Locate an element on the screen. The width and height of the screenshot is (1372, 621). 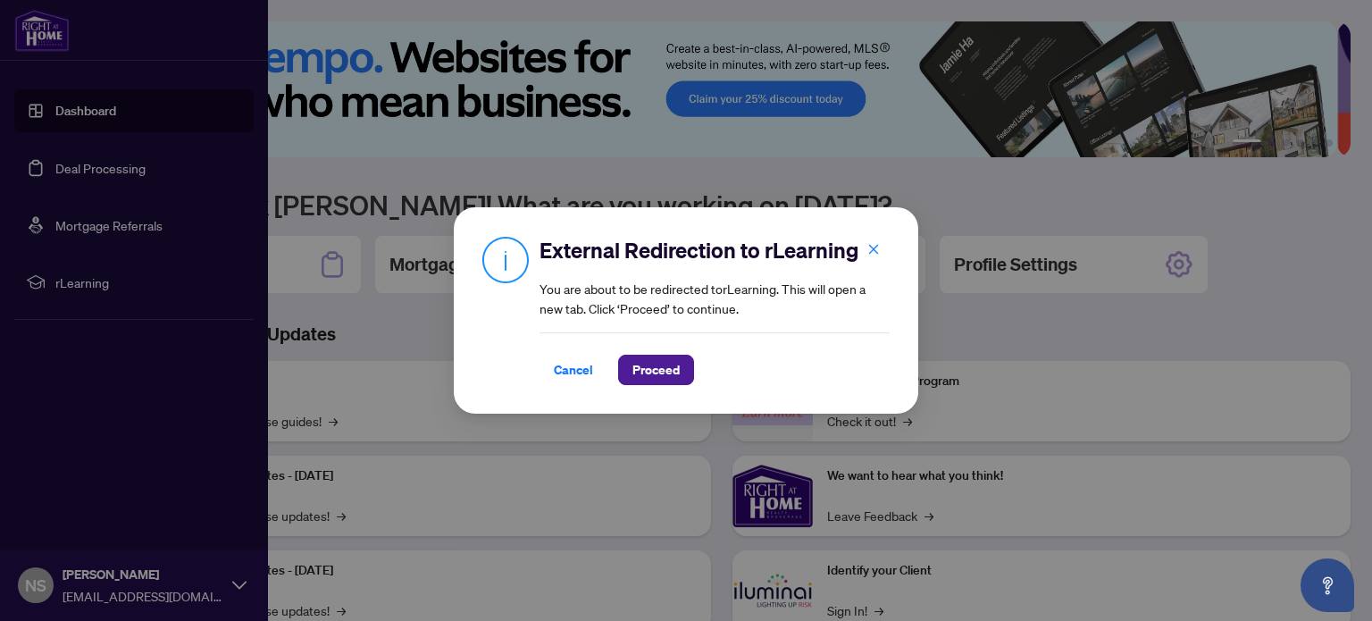
button: Open asap is located at coordinates (1327, 585).